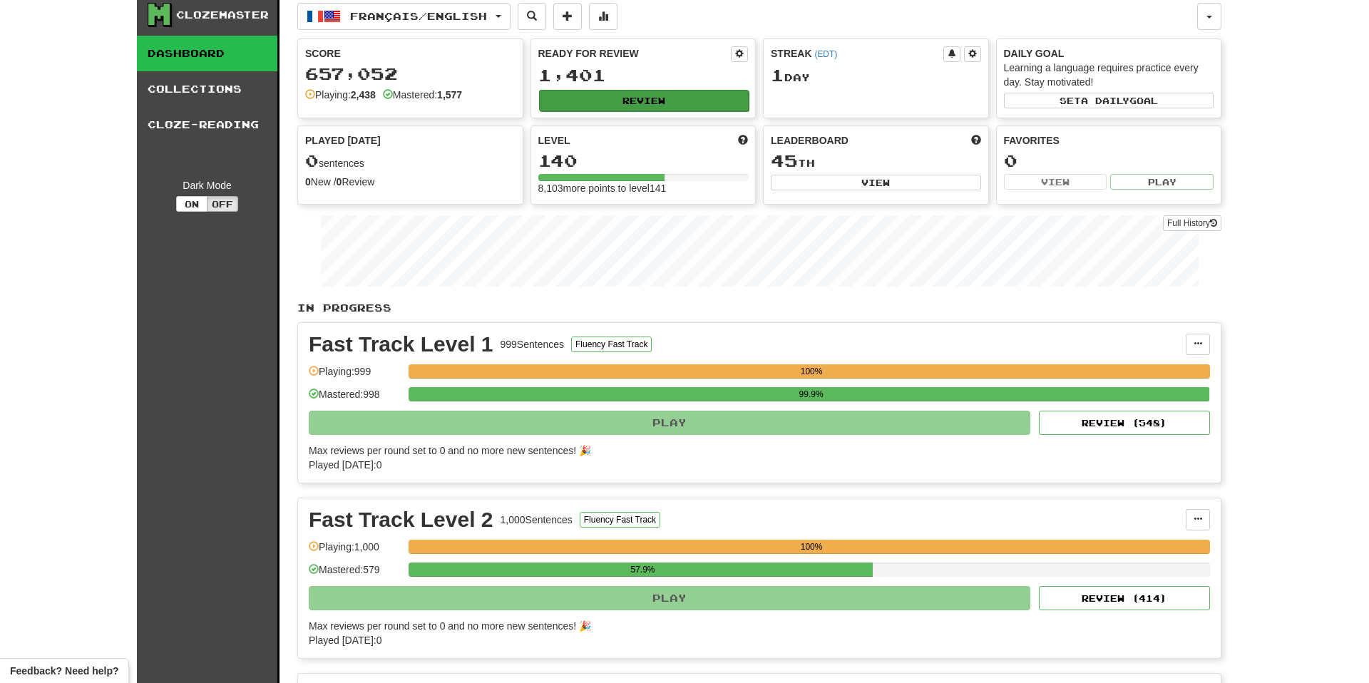 This screenshot has height=683, width=1369. I want to click on div: Fast Track Level 2, so click(401, 520).